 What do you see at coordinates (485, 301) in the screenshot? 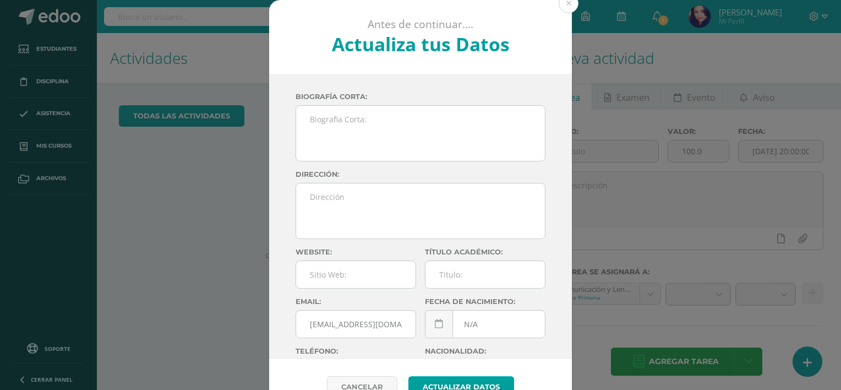
I see `label: Fecha de nacimiento:` at bounding box center [485, 301].